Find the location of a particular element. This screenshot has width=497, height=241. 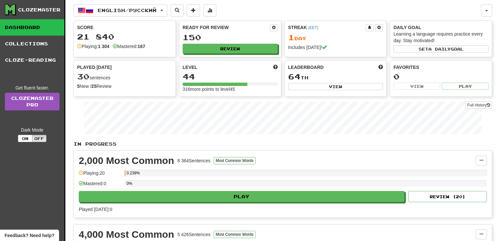

div: Day is located at coordinates (335, 38).